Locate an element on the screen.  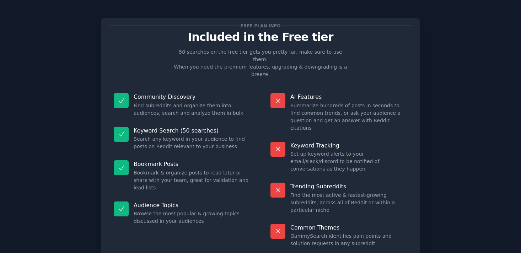
p: Audience Topics is located at coordinates (192, 205).